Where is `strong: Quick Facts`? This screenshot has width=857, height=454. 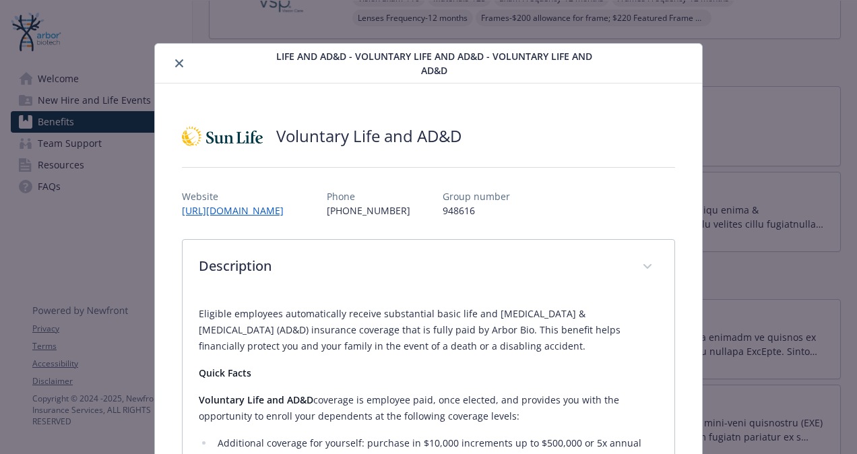
strong: Quick Facts is located at coordinates (225, 373).